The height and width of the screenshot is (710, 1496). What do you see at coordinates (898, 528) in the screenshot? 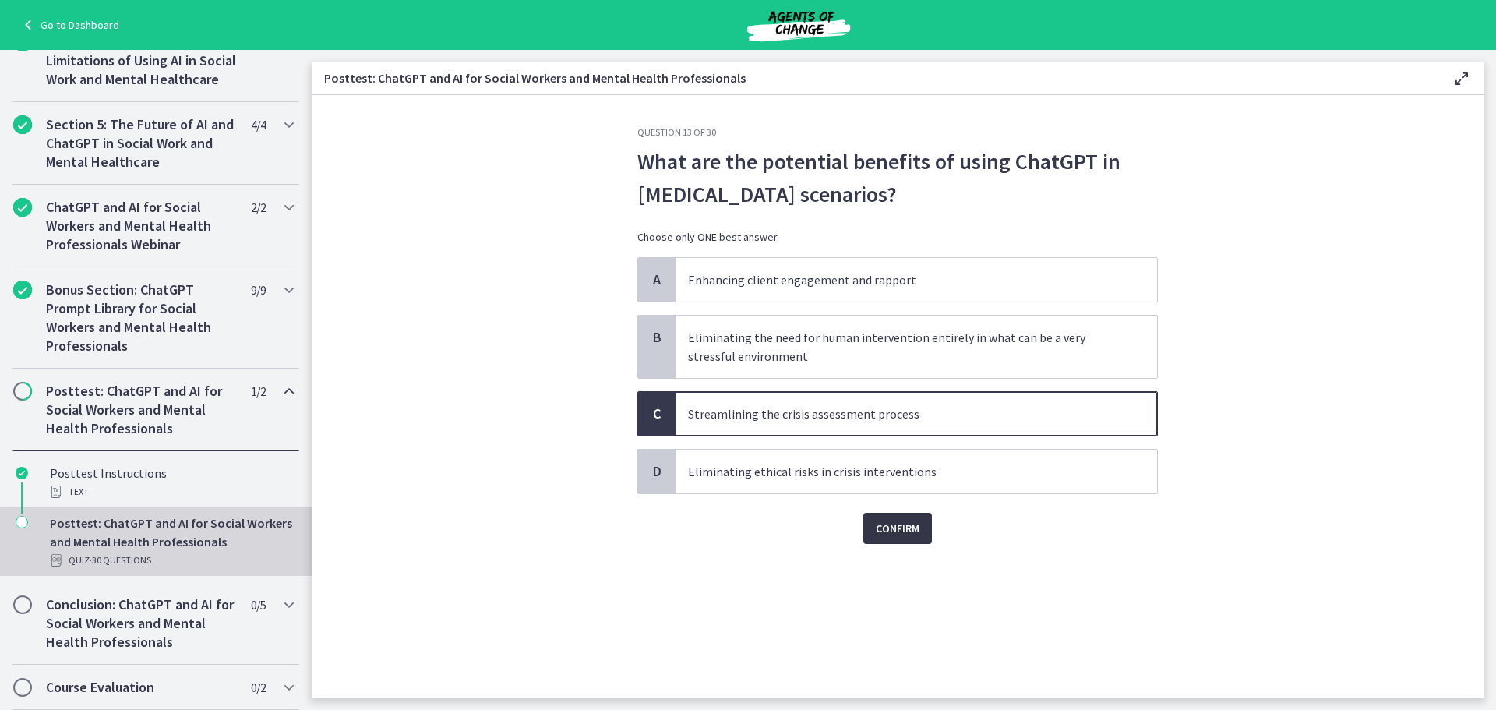
I see `span: Confirm` at bounding box center [898, 528].